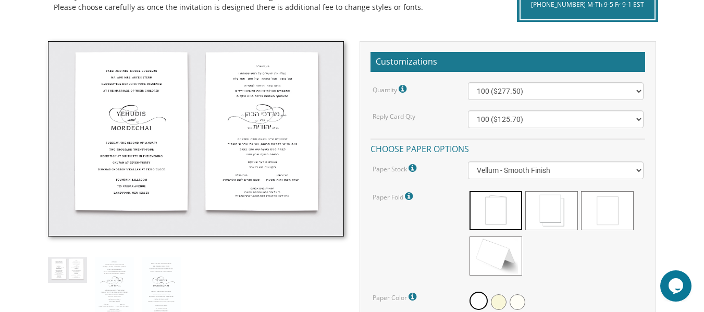  I want to click on label: Paper Fold, so click(394, 197).